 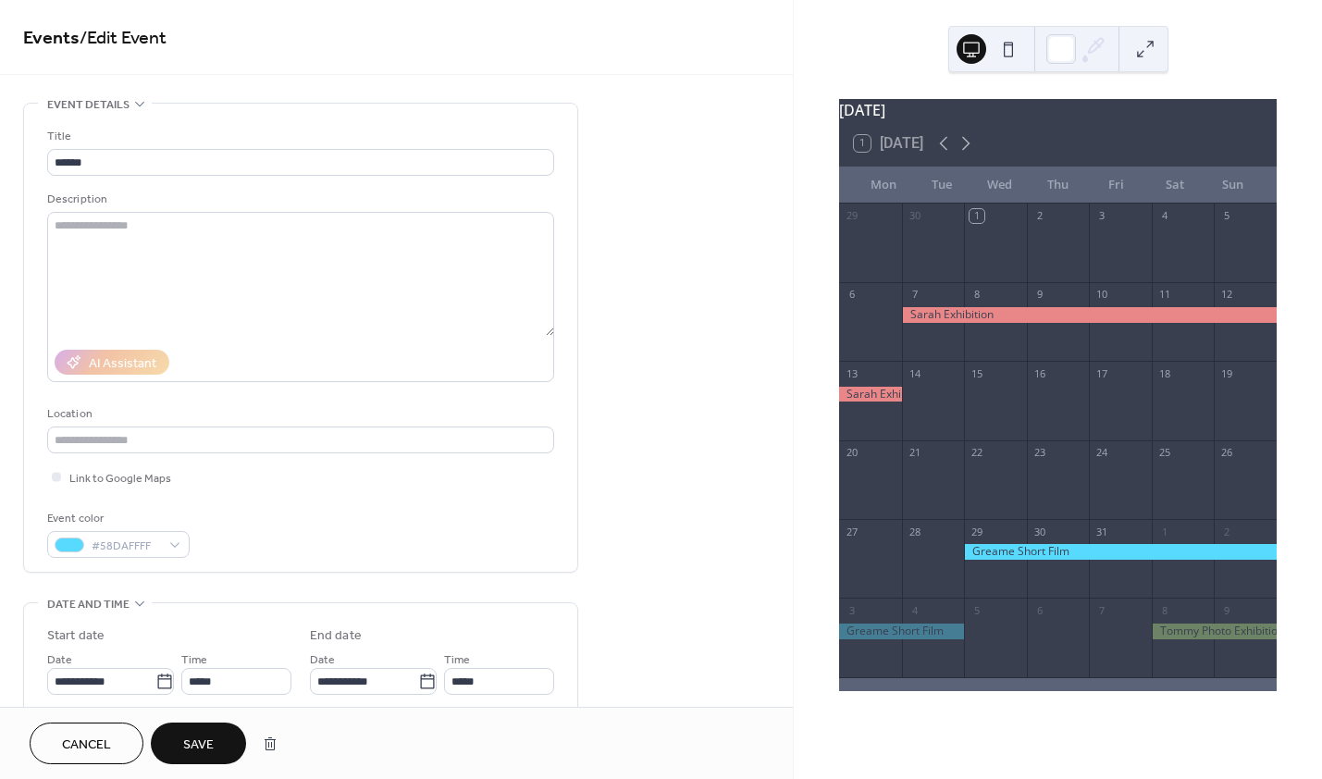 I want to click on div: 31, so click(x=1101, y=531).